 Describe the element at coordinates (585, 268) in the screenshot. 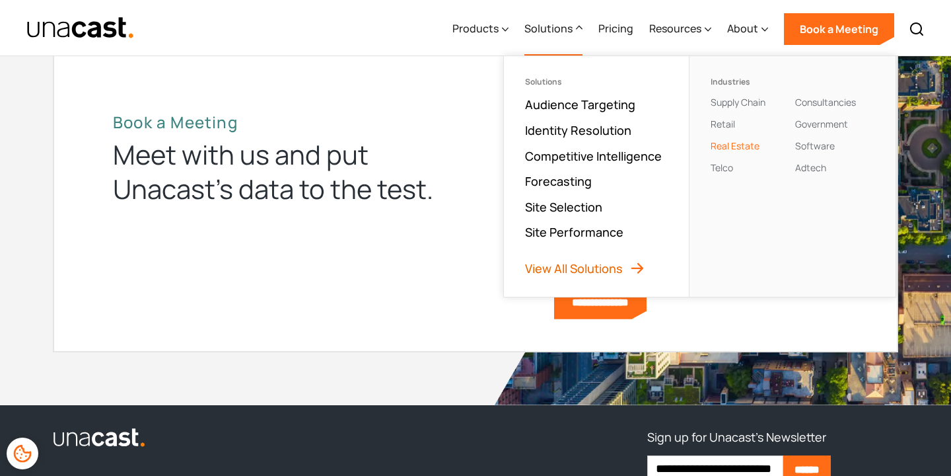

I see `a: View All Solutions` at that location.